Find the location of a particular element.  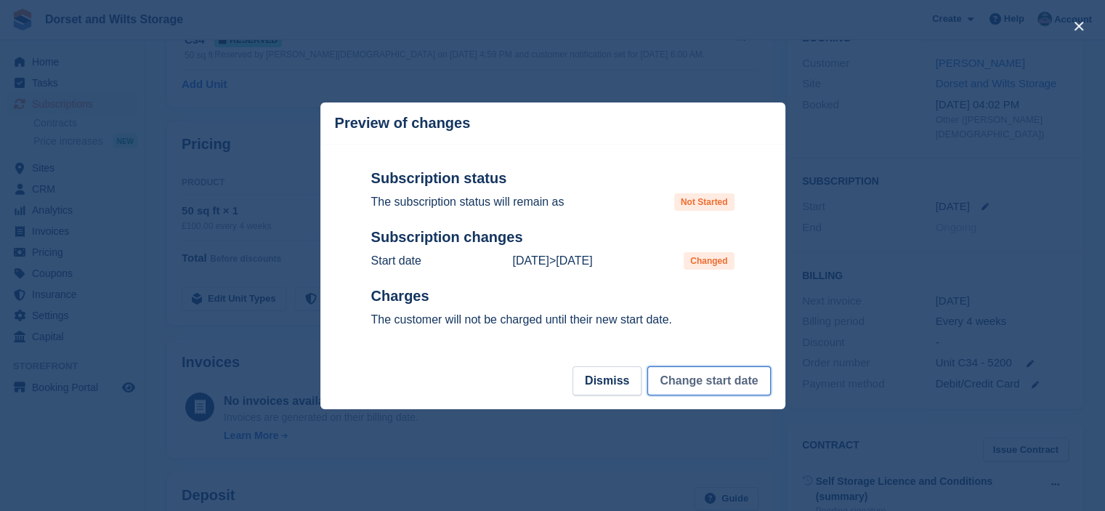

p: The customer will not be charged until their new start date. is located at coordinates (553, 320).